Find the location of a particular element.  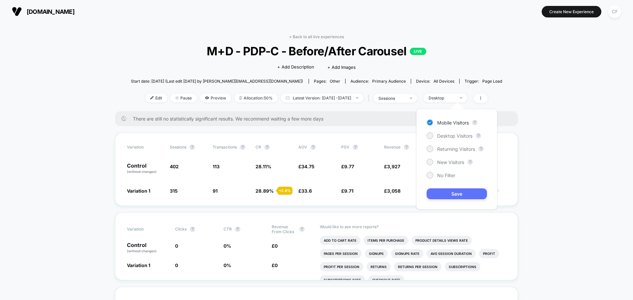

li: Subscriptions Rate is located at coordinates (342, 280).